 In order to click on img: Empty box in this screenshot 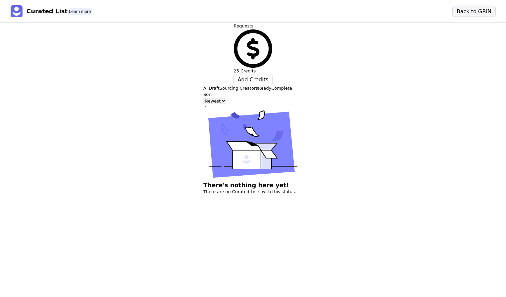, I will do `click(253, 144)`.